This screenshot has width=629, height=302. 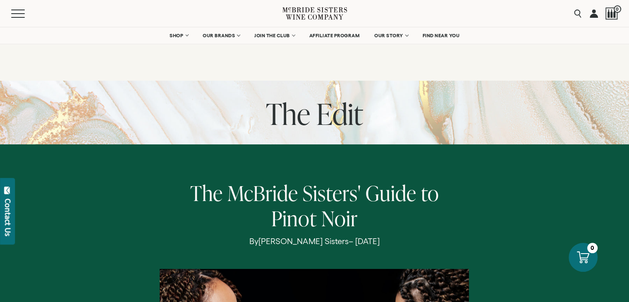 I want to click on span: Edit, so click(x=340, y=113).